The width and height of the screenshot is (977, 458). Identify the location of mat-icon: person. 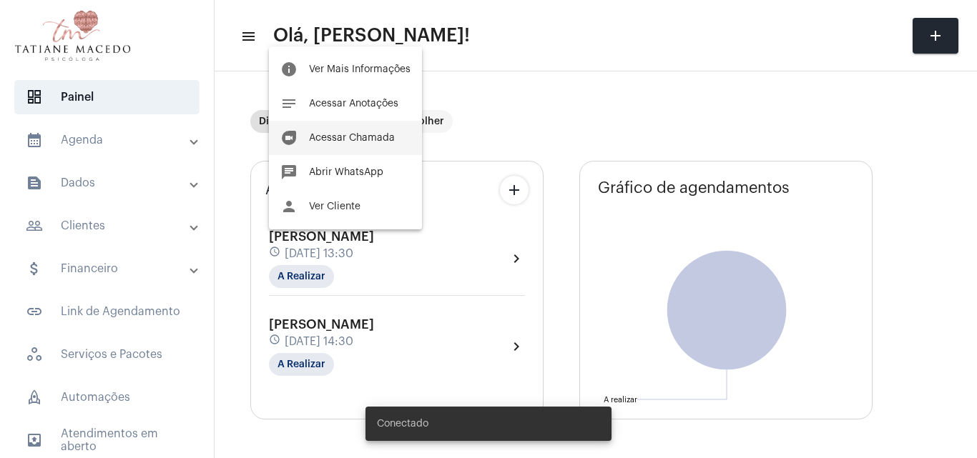
(289, 207).